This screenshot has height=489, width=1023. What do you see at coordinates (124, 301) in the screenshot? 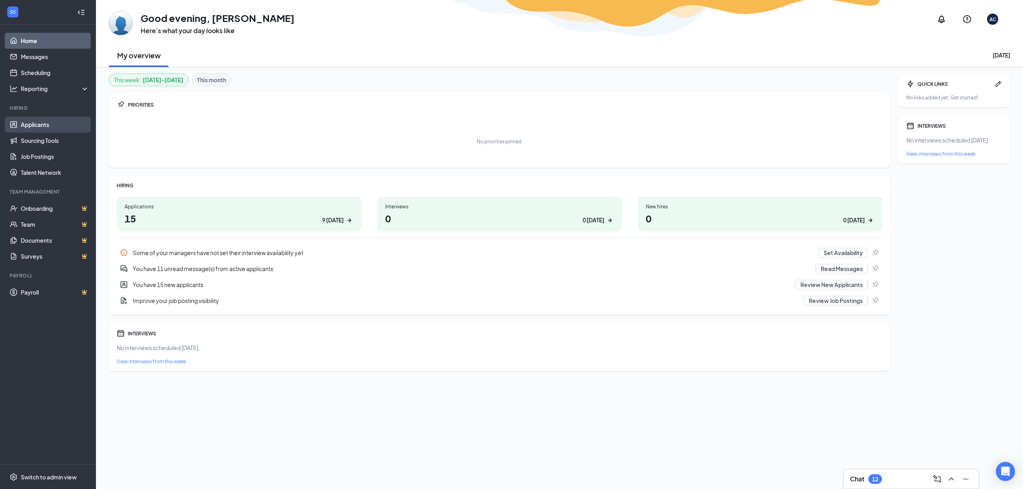
I see `svg: DocumentAdd` at bounding box center [124, 301].